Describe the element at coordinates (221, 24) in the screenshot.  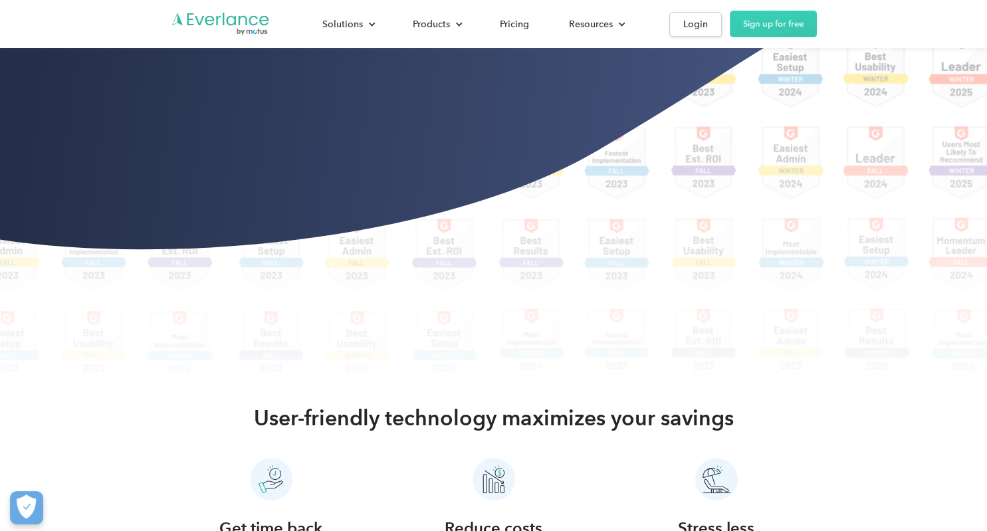
I see `a: Go to homepage` at that location.